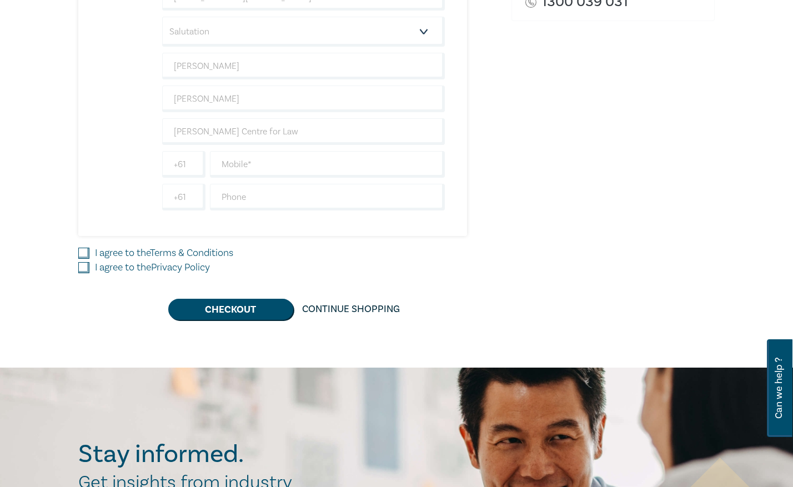 This screenshot has width=793, height=487. Describe the element at coordinates (351, 309) in the screenshot. I see `a: Continue Shopping` at that location.